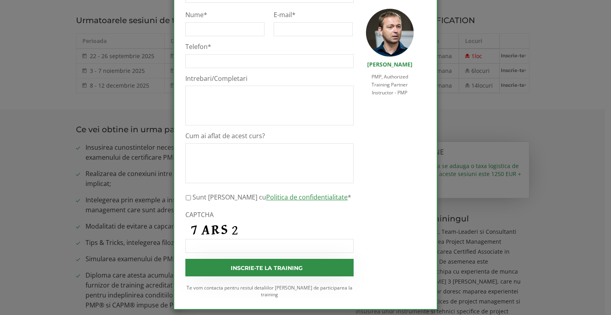 The image size is (611, 315). Describe the element at coordinates (390, 84) in the screenshot. I see `span: PMP, Authorized Training Partner Instructor - PMP` at that location.